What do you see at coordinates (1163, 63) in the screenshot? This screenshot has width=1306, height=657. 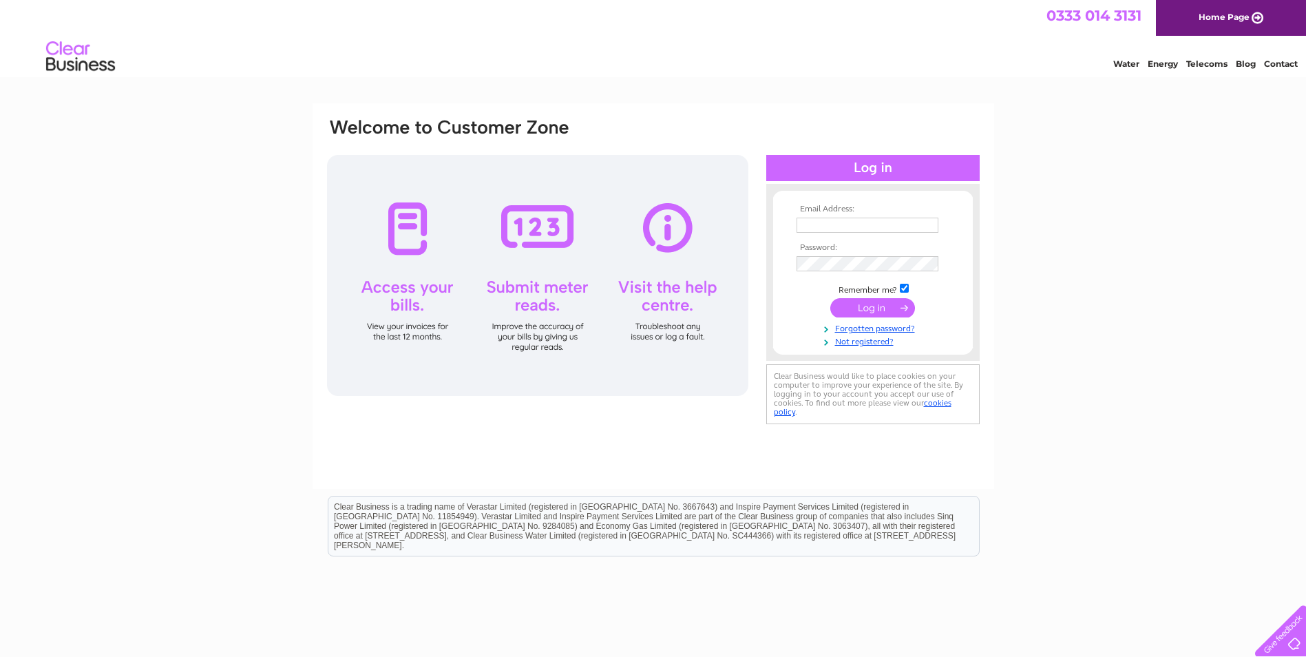 I see `a: Energy` at bounding box center [1163, 63].